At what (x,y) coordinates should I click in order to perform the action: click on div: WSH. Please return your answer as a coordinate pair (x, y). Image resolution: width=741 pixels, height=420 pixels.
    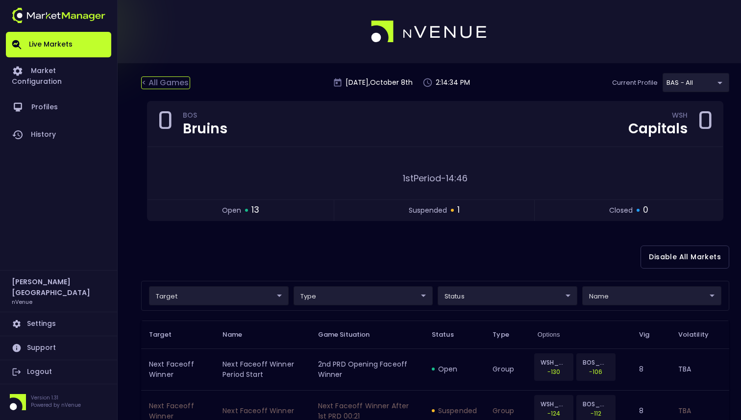
    Looking at the image, I should click on (679, 117).